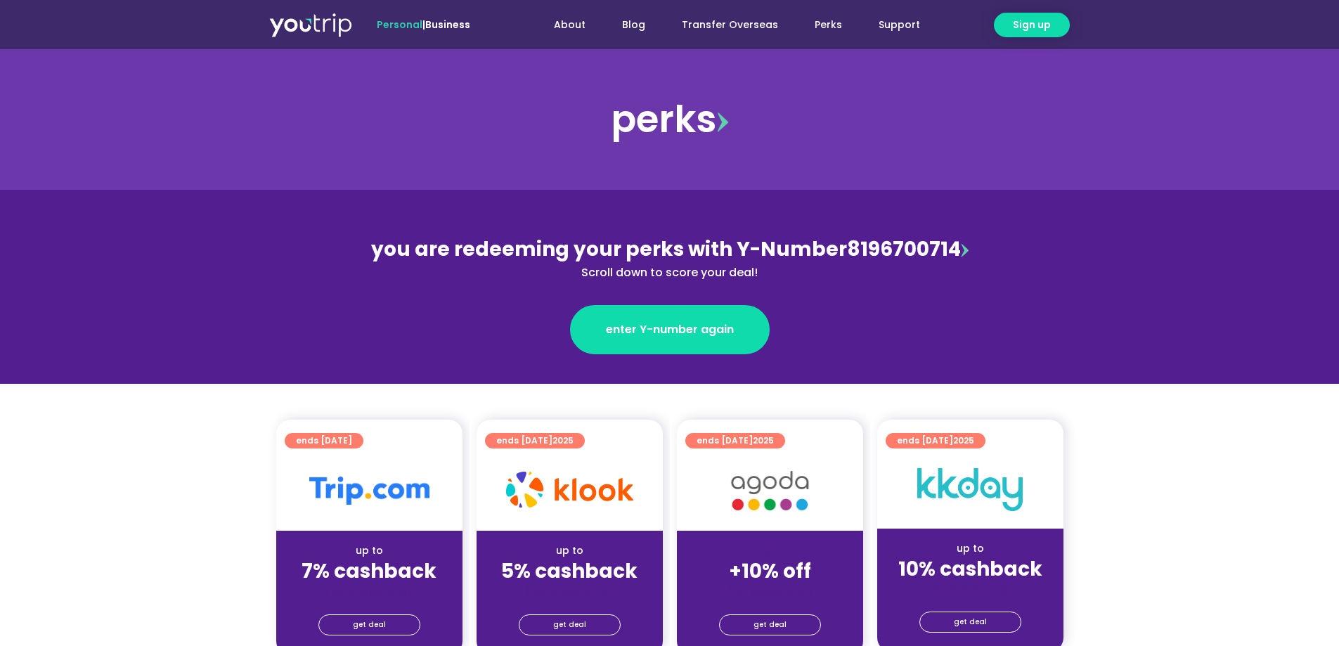  I want to click on a: About, so click(569, 25).